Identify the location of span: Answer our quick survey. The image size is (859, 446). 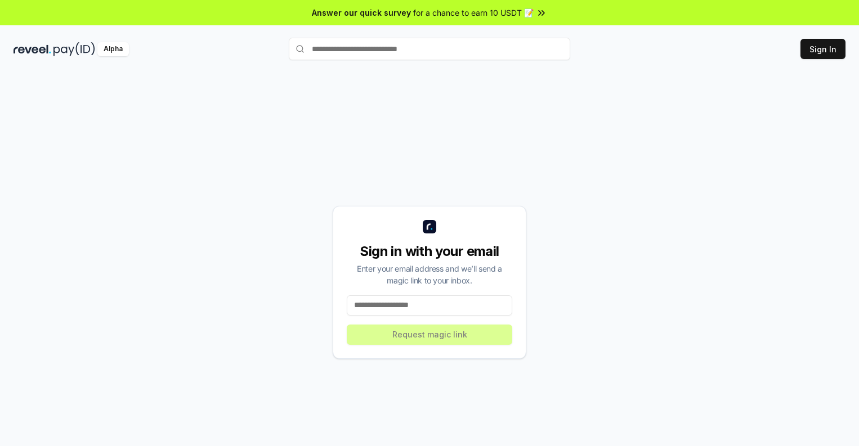
(361, 12).